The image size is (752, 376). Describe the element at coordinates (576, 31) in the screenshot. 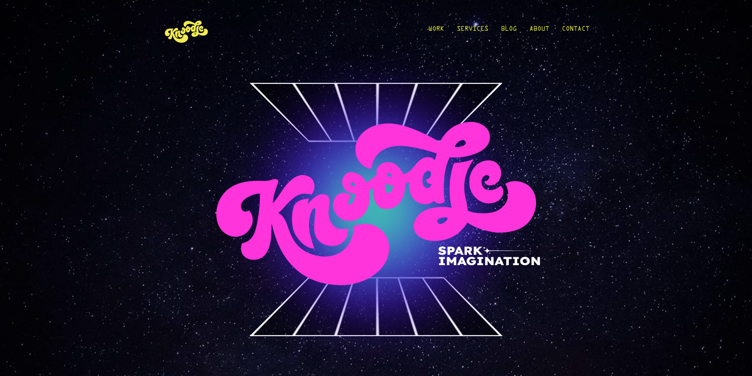

I see `a: Contact` at that location.